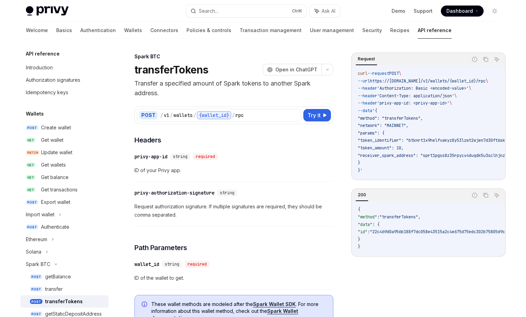  I want to click on a: Authentication, so click(98, 30).